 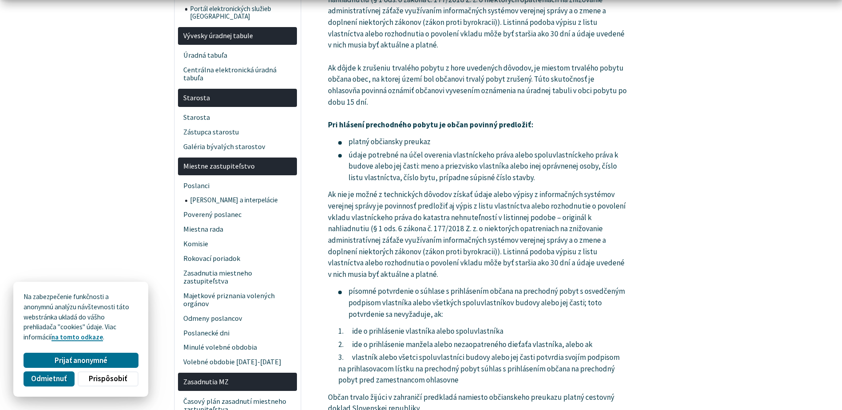 I want to click on span: Zasadnutia miestneho zastupiteľstva, so click(x=238, y=278).